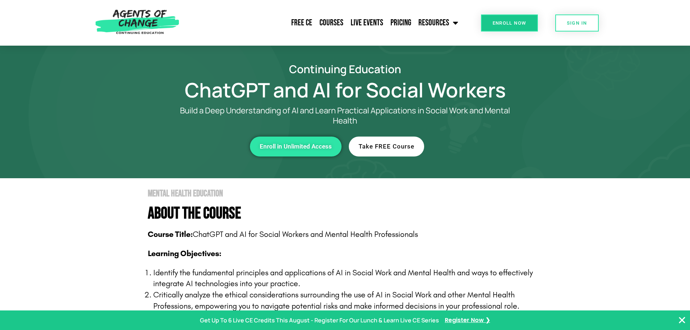  I want to click on a: Enroll Now, so click(509, 23).